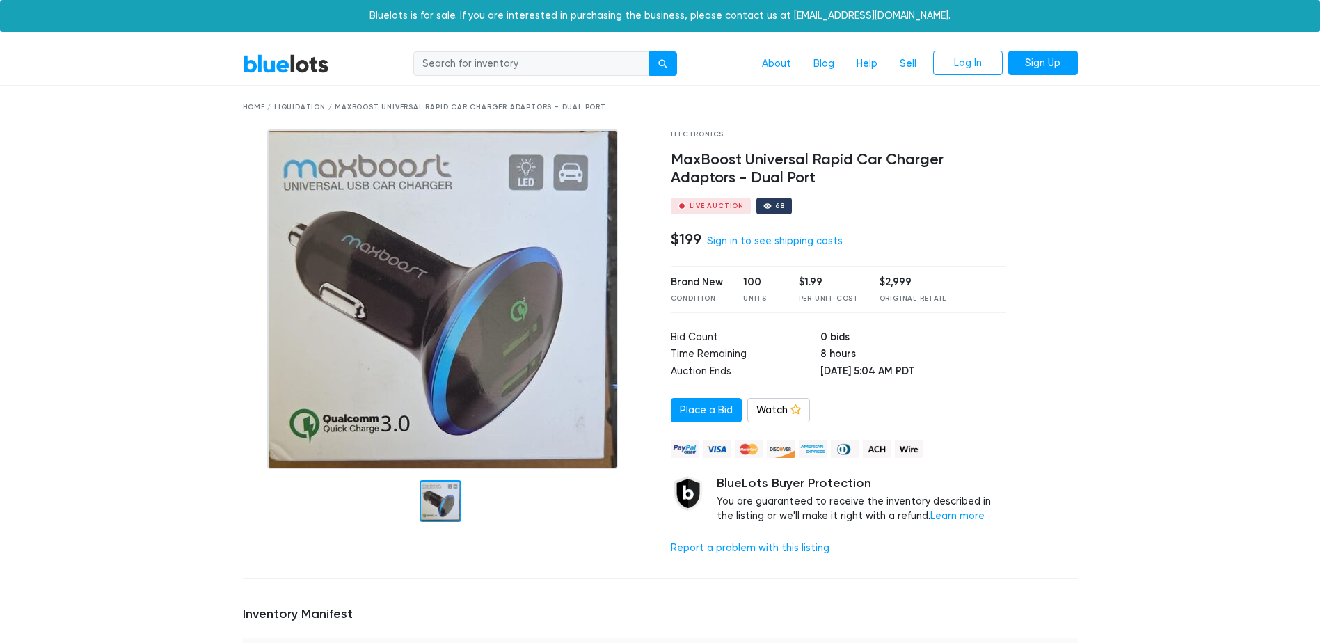 The height and width of the screenshot is (643, 1320). I want to click on div: Per Unit Cost, so click(829, 299).